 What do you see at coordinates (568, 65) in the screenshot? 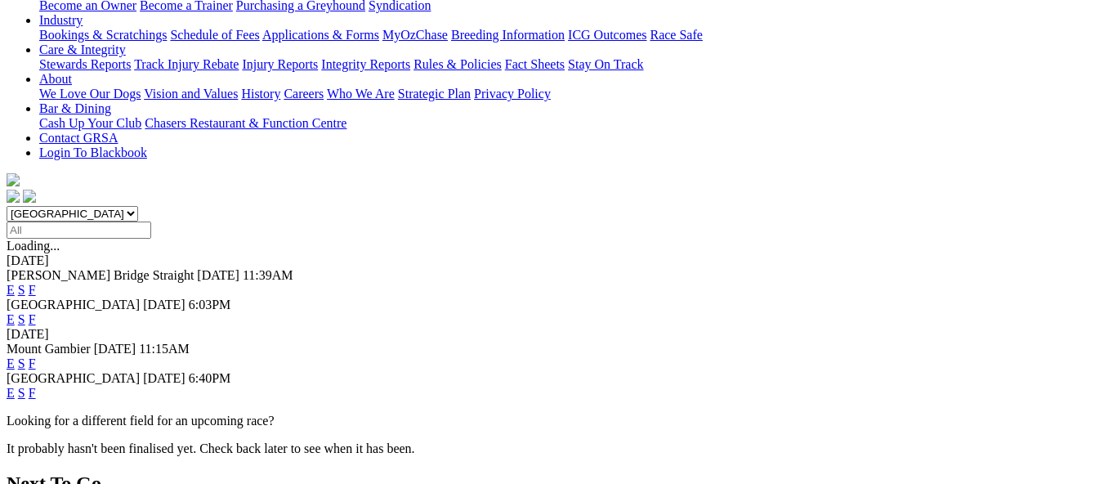
I see `div: Care & Integrity` at bounding box center [568, 65].